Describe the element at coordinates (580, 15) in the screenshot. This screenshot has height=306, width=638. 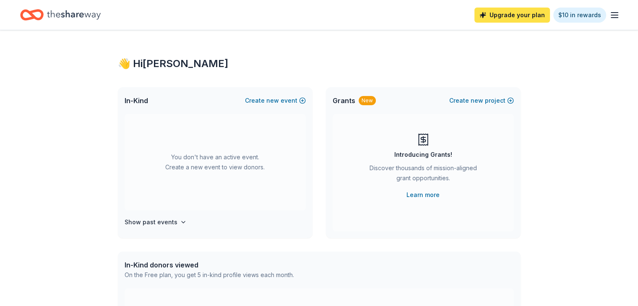
I see `a: $10 in rewards` at that location.